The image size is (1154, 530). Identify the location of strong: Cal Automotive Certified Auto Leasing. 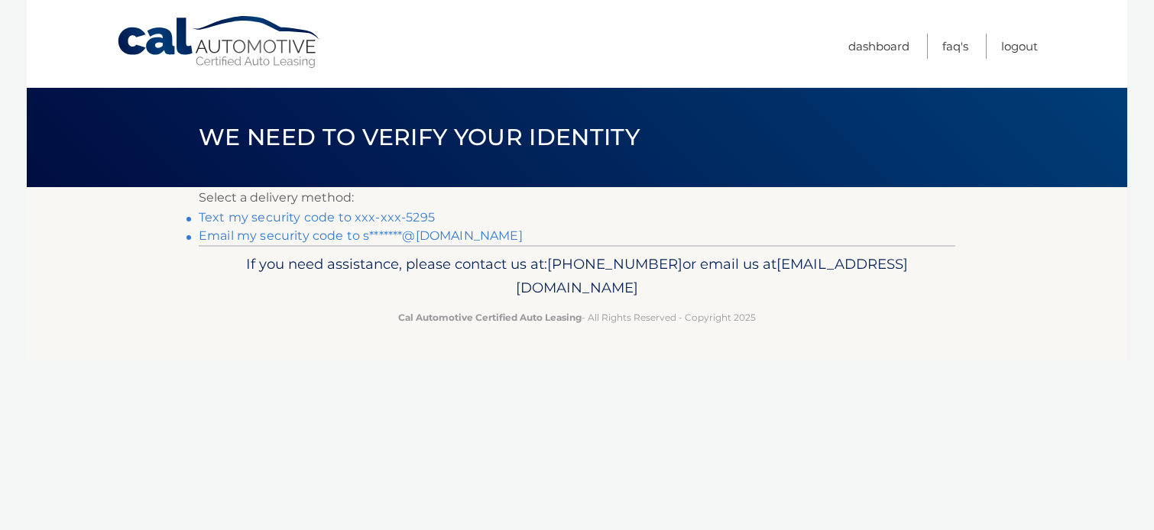
(490, 317).